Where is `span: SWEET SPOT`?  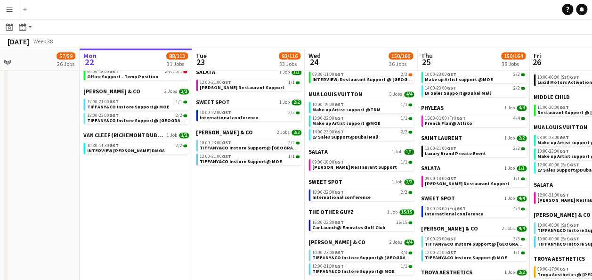
span: SWEET SPOT is located at coordinates (438, 198).